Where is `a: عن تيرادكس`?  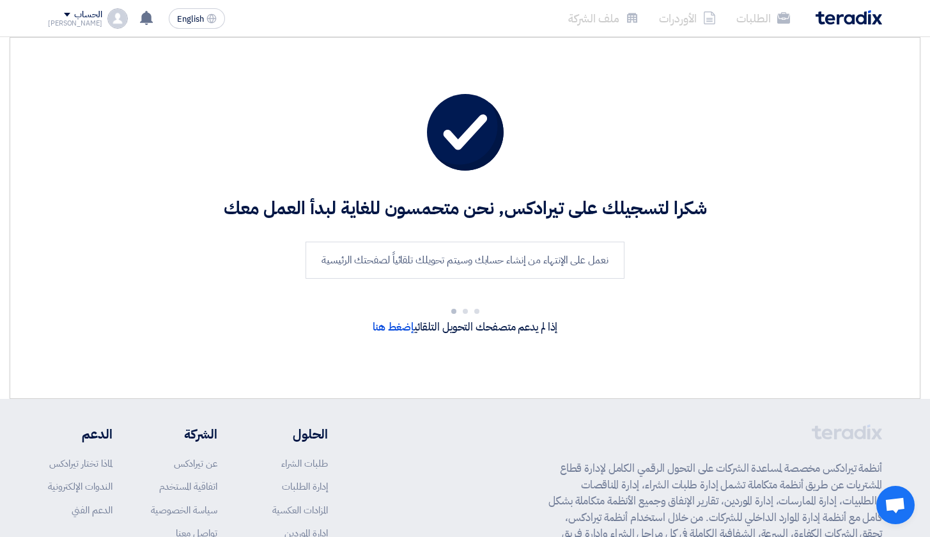 a: عن تيرادكس is located at coordinates (195, 463).